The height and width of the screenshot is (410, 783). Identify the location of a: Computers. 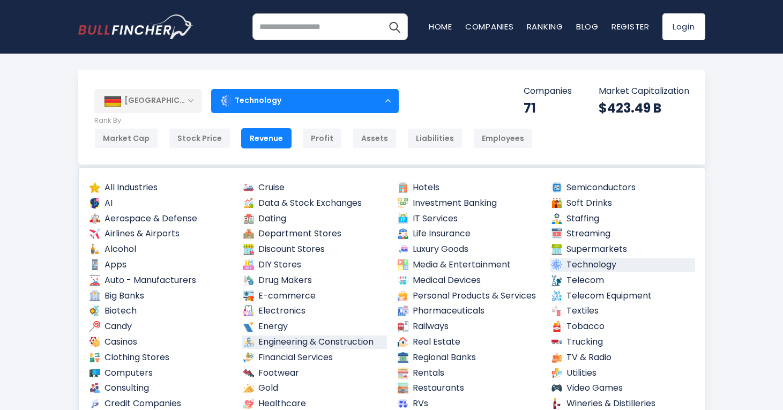
(161, 373).